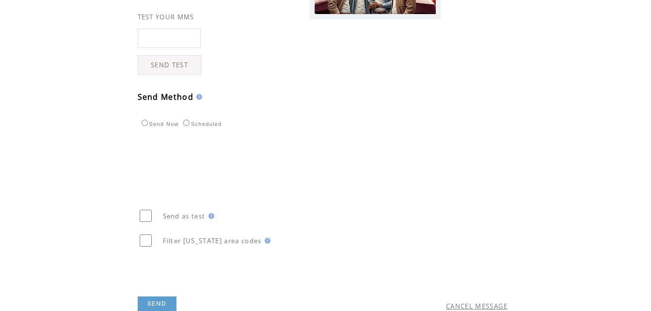 This screenshot has height=311, width=651. I want to click on label: Scheduled, so click(201, 124).